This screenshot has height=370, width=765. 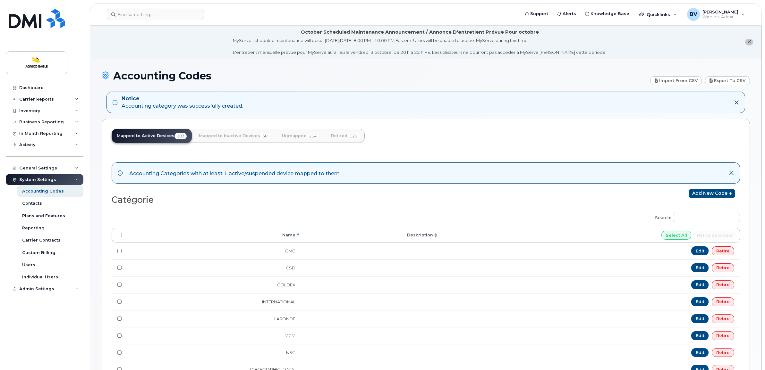 I want to click on span: 122, so click(x=353, y=136).